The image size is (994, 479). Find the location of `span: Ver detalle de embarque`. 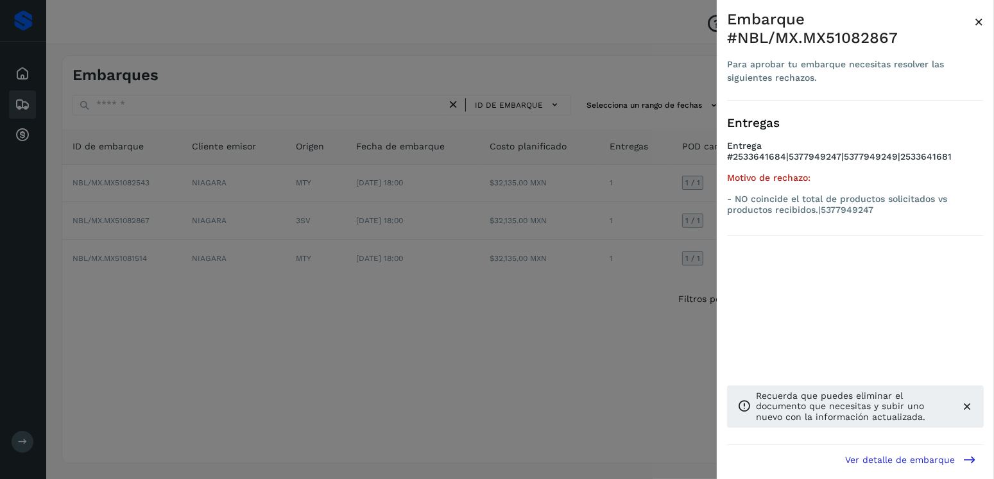

span: Ver detalle de embarque is located at coordinates (900, 460).